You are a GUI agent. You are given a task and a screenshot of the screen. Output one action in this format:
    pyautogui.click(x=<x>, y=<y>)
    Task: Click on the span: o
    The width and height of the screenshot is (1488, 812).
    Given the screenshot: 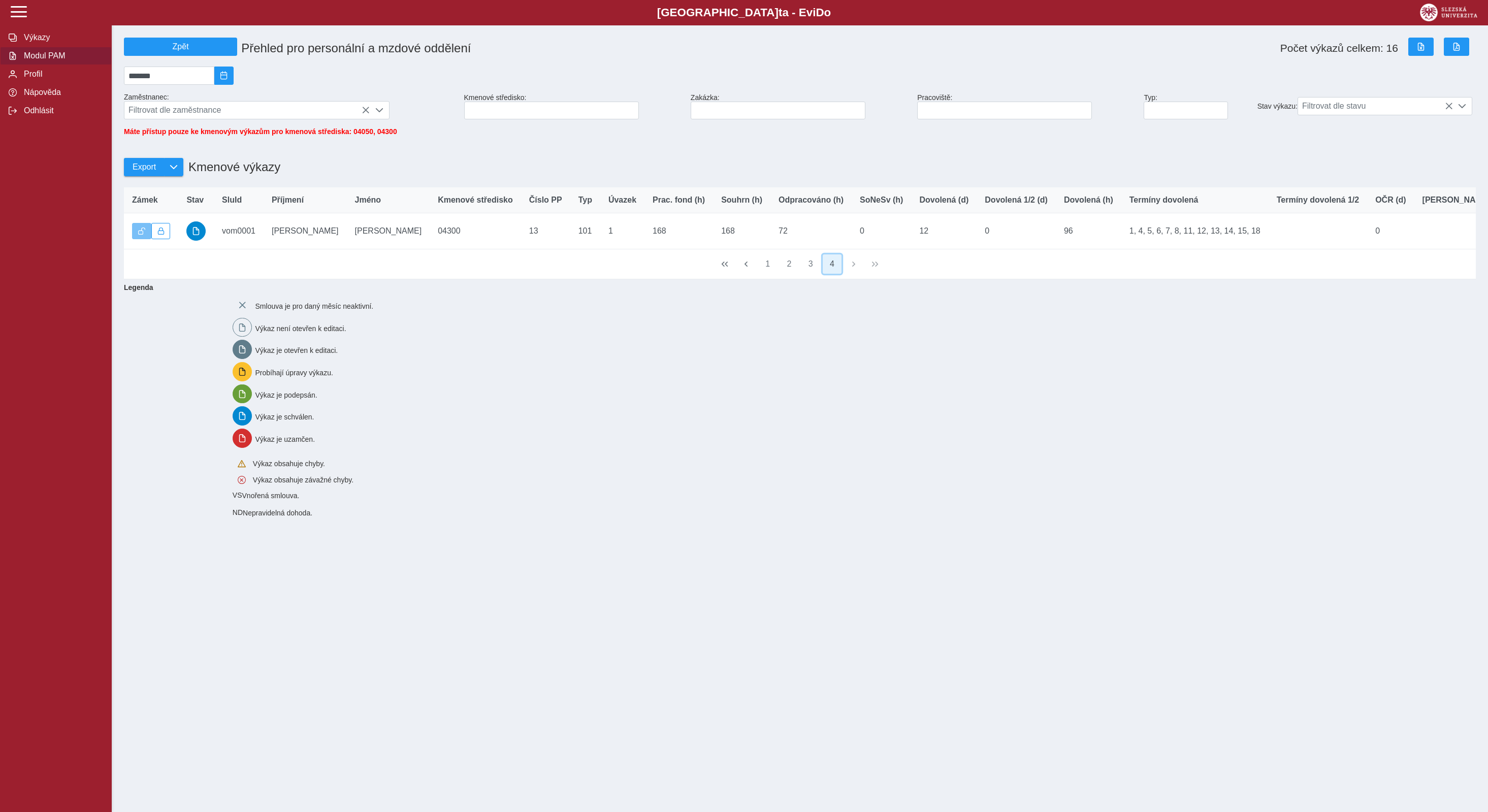 What is the action you would take?
    pyautogui.click(x=828, y=12)
    